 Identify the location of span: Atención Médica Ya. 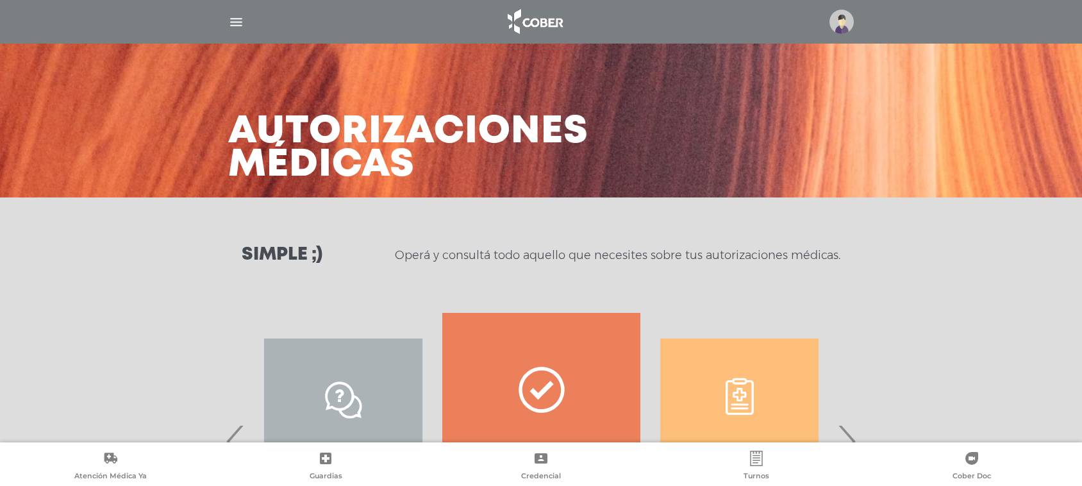
(110, 477).